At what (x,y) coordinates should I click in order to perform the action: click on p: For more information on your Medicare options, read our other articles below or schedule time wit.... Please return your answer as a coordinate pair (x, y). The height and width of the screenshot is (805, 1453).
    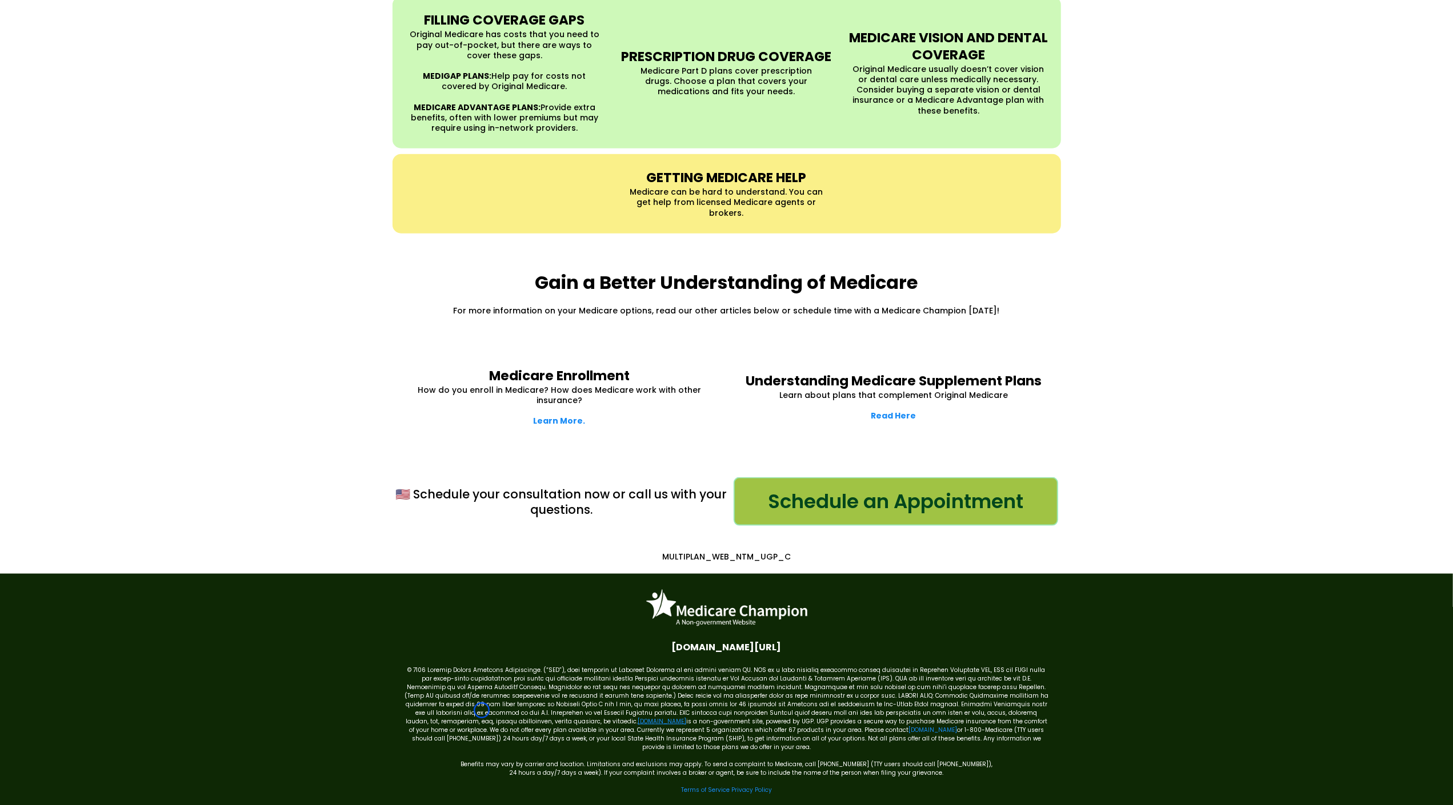
    Looking at the image, I should click on (727, 311).